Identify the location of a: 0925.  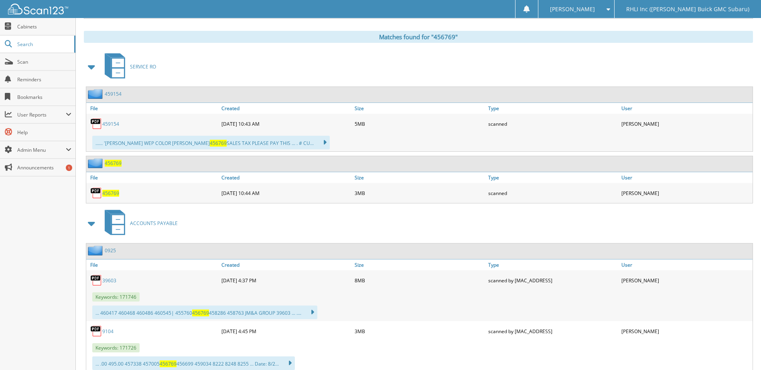
(110, 251).